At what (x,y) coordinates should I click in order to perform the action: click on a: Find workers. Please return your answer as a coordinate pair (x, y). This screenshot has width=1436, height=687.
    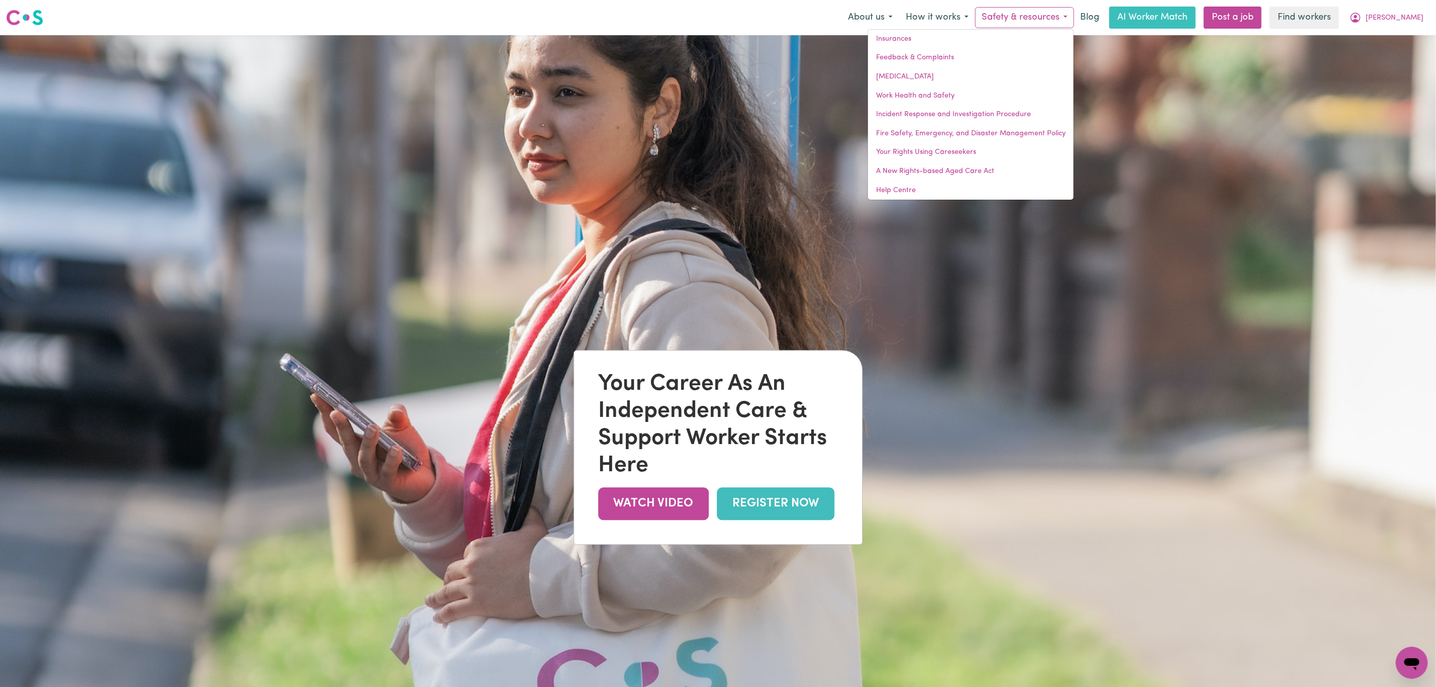
    Looking at the image, I should click on (1305, 18).